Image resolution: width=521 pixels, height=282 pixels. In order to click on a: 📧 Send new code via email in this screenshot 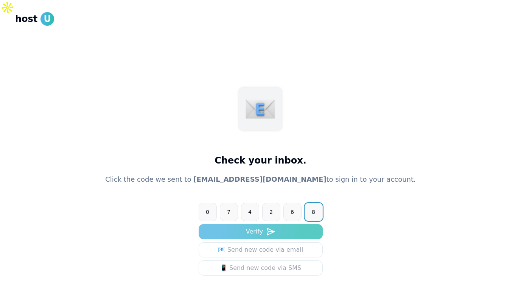, I will do `click(261, 250)`.